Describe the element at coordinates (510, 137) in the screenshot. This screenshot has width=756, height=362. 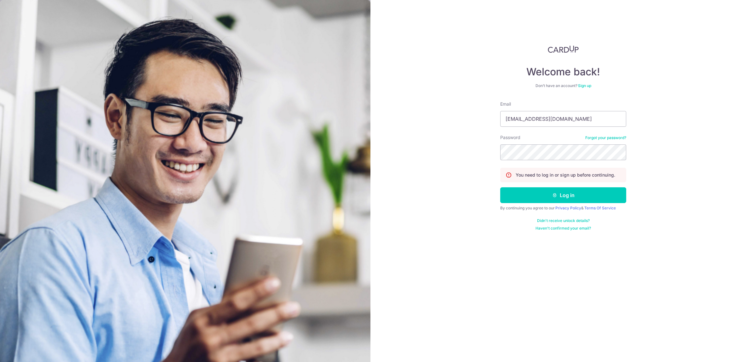
I see `label: Password` at that location.